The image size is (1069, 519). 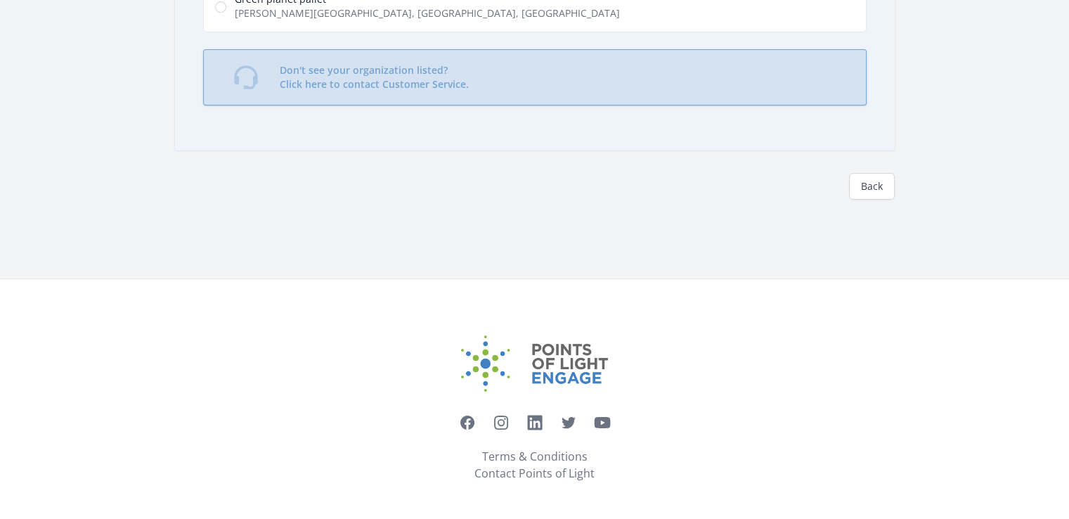 What do you see at coordinates (871, 186) in the screenshot?
I see `a: Back` at bounding box center [871, 186].